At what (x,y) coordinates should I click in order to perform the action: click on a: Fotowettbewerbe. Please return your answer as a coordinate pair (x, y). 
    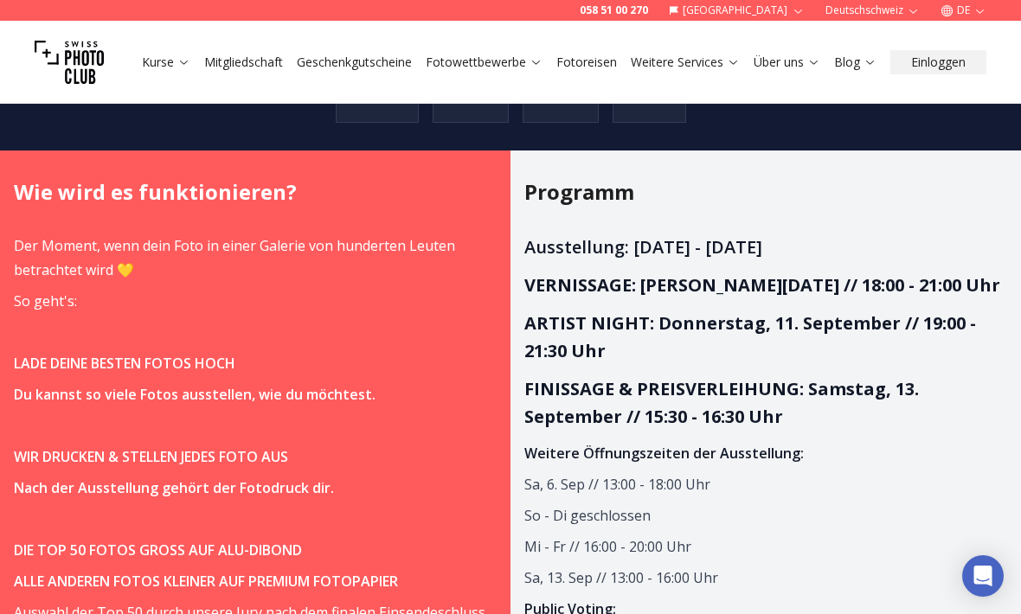
    Looking at the image, I should click on (484, 62).